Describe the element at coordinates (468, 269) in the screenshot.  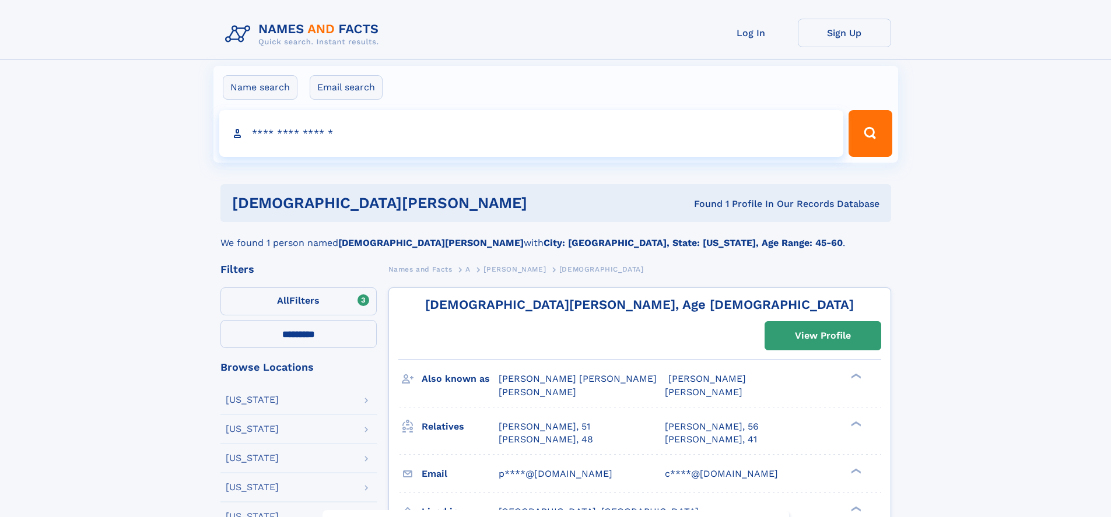
I see `span: A` at that location.